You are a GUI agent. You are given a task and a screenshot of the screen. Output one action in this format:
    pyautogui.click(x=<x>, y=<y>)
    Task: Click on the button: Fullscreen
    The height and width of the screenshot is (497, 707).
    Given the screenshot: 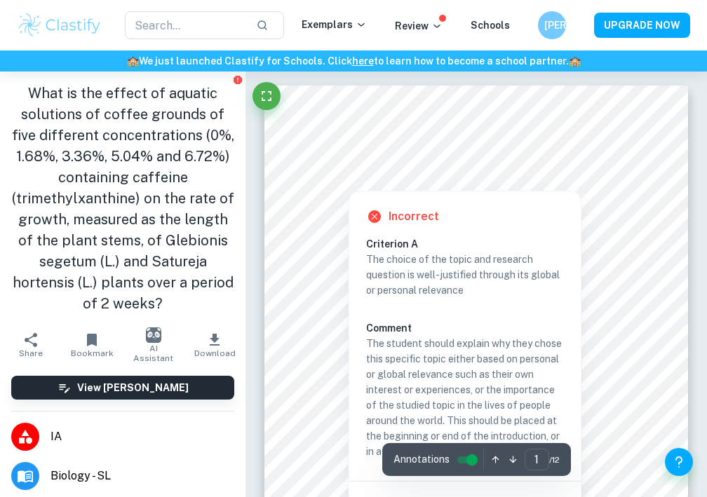 What is the action you would take?
    pyautogui.click(x=267, y=96)
    